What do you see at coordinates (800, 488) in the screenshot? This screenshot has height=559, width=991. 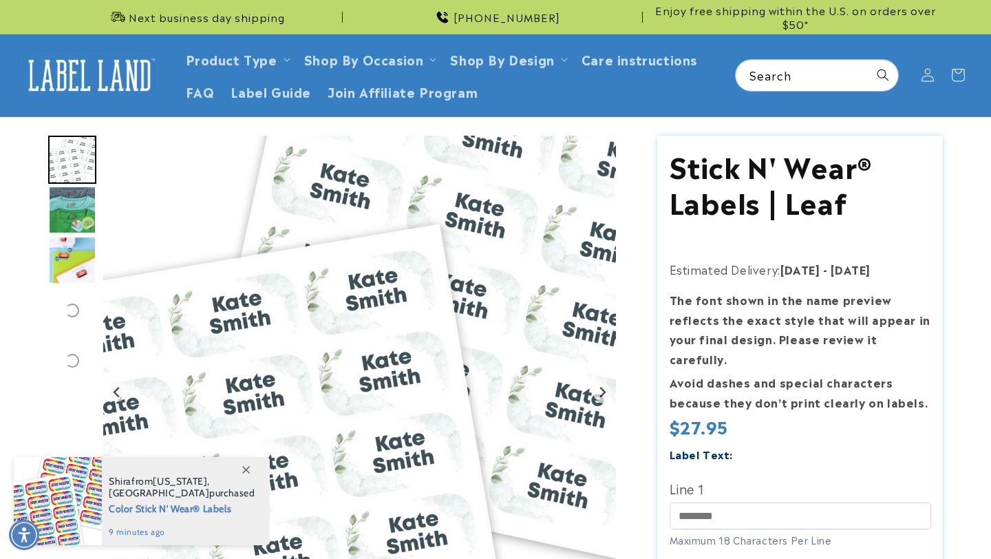 I see `label: Line 1` at bounding box center [800, 488].